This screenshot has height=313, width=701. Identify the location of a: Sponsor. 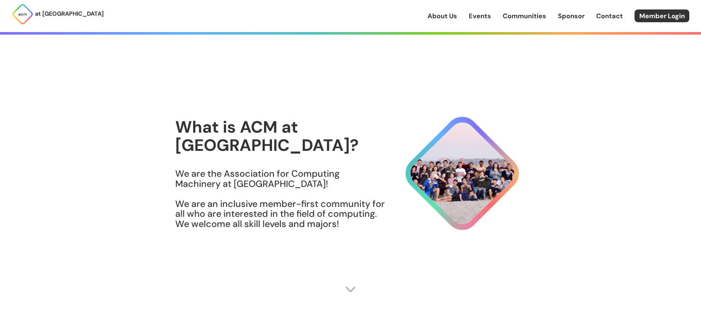
(571, 16).